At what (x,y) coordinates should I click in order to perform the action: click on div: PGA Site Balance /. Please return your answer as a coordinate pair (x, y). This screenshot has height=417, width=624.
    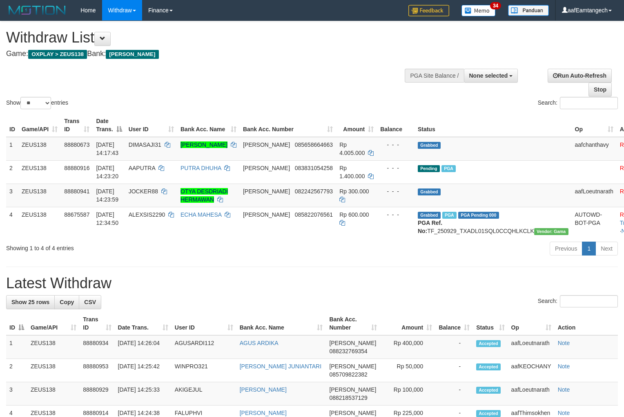
    Looking at the image, I should click on (434, 76).